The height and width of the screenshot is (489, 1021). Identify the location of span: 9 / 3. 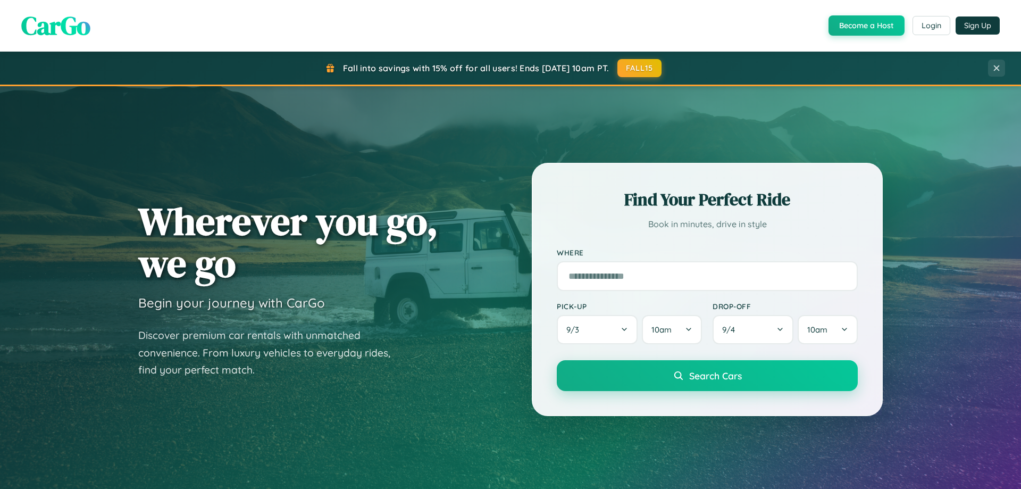
(575, 329).